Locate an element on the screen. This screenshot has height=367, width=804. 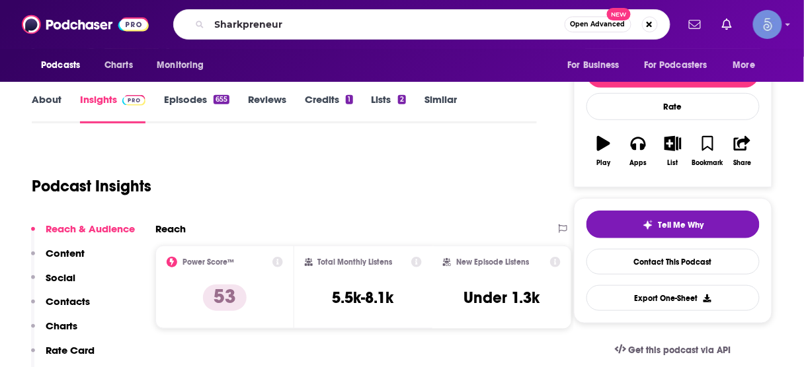
input: Search podcasts, credits, & more... is located at coordinates (387, 24).